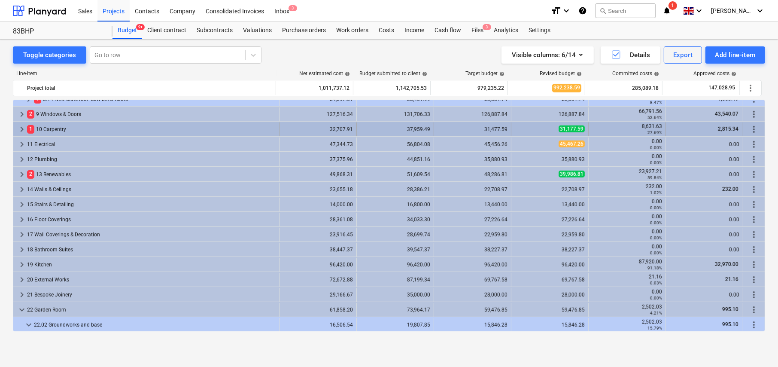 The image size is (778, 367). Describe the element at coordinates (393, 73) in the screenshot. I see `div: Budget submitted to client` at that location.